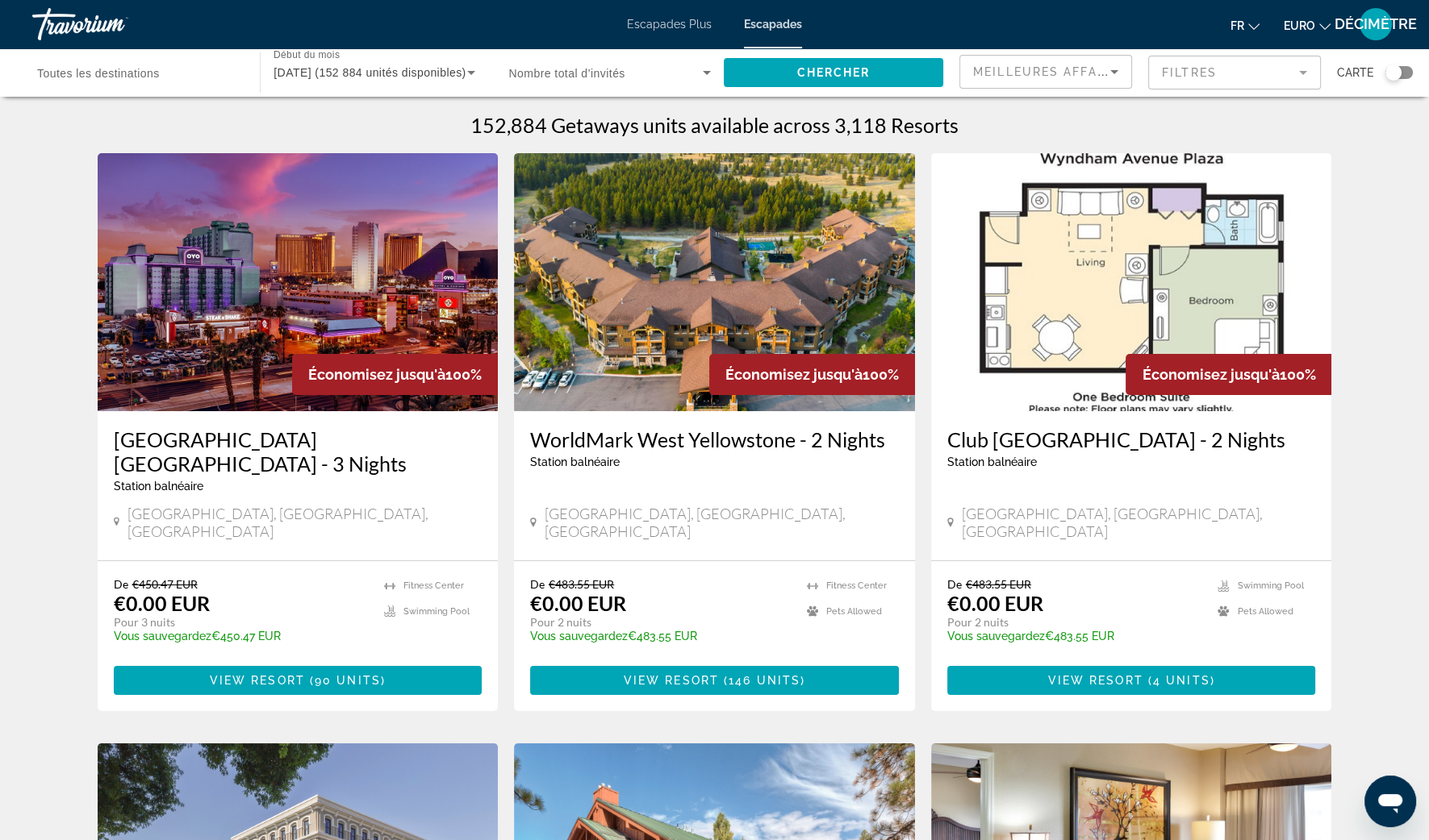  I want to click on span: Escapades Plus, so click(669, 24).